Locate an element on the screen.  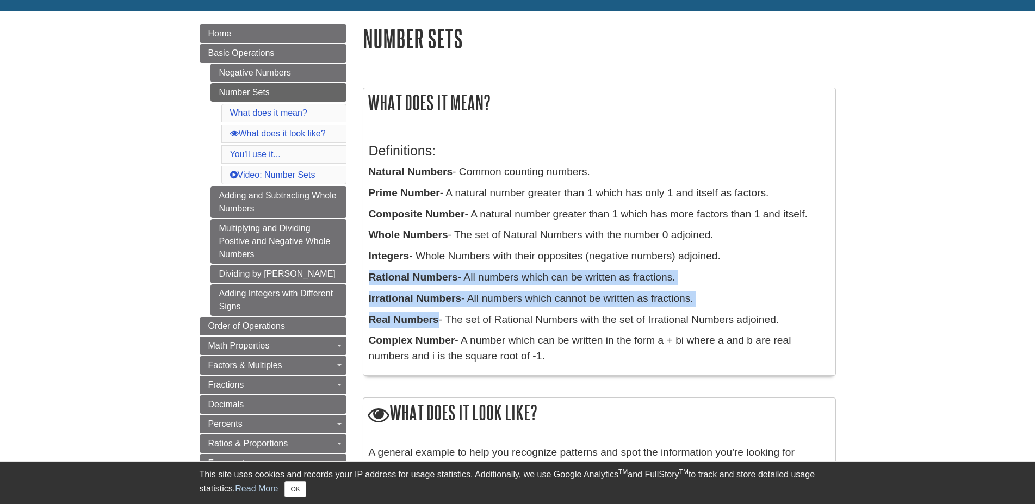
div: This site uses cookies and records your IP address for usage statistics. Additionally, we use Goo... is located at coordinates (518, 483).